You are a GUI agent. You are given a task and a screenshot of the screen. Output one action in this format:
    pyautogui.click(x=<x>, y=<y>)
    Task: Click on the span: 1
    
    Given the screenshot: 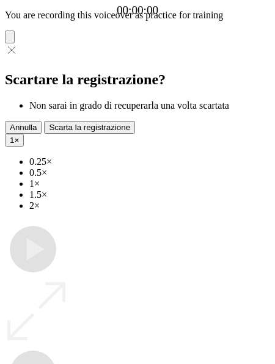 What is the action you would take?
    pyautogui.click(x=12, y=140)
    